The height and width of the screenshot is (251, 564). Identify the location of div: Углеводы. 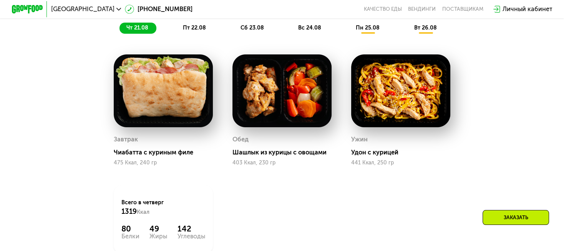
(191, 237).